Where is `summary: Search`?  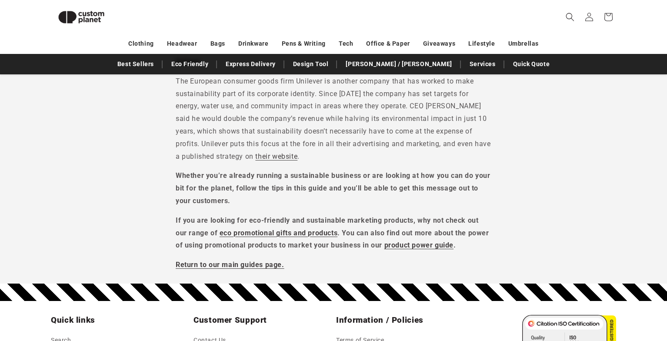
summary: Search is located at coordinates (570, 17).